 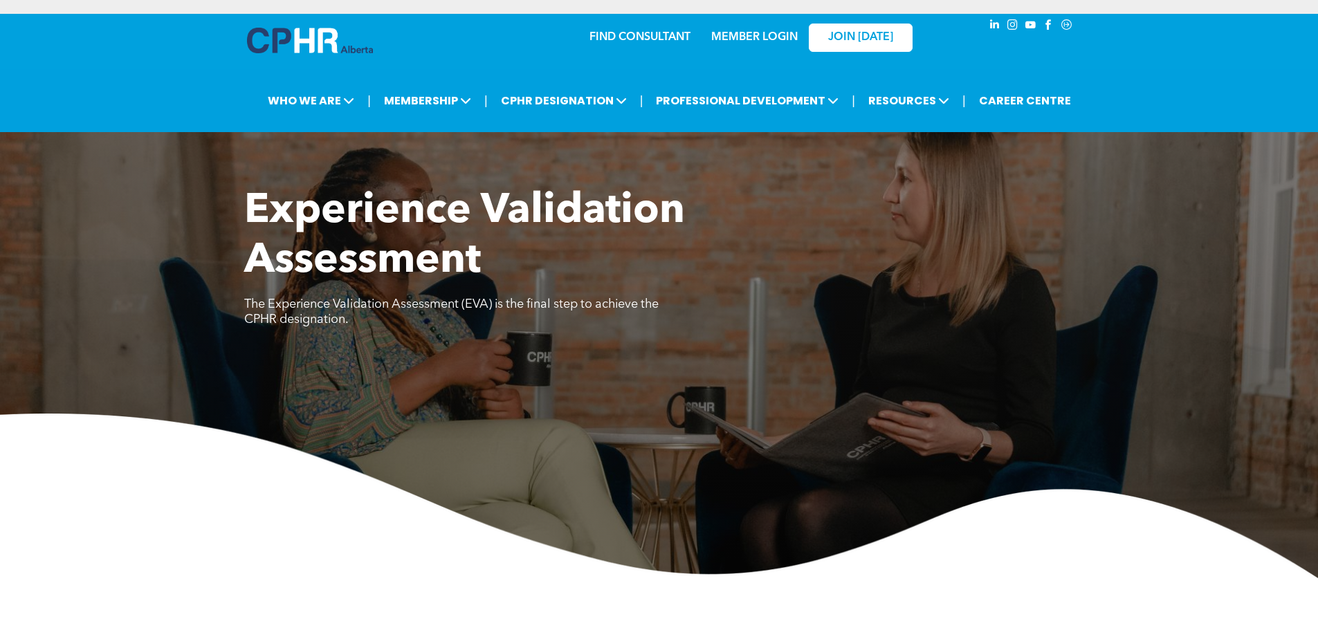 What do you see at coordinates (754, 37) in the screenshot?
I see `a: MEMBER LOGIN` at bounding box center [754, 37].